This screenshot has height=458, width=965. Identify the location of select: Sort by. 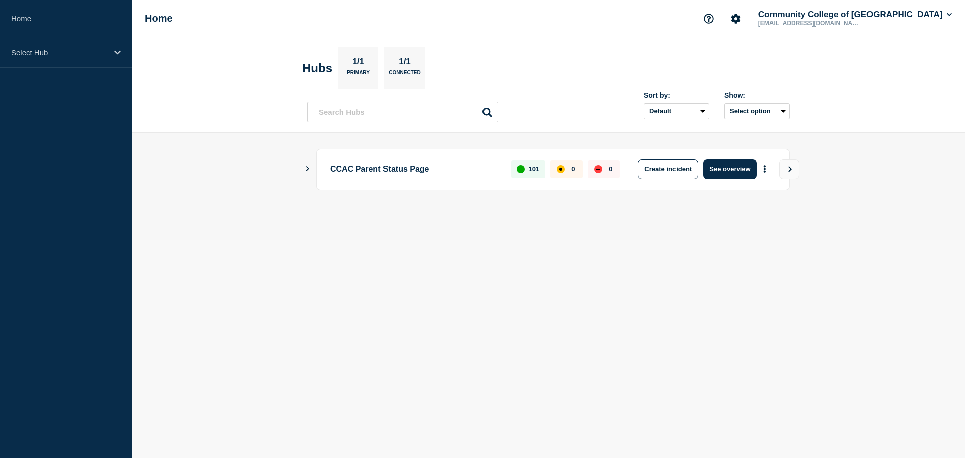
(677, 111).